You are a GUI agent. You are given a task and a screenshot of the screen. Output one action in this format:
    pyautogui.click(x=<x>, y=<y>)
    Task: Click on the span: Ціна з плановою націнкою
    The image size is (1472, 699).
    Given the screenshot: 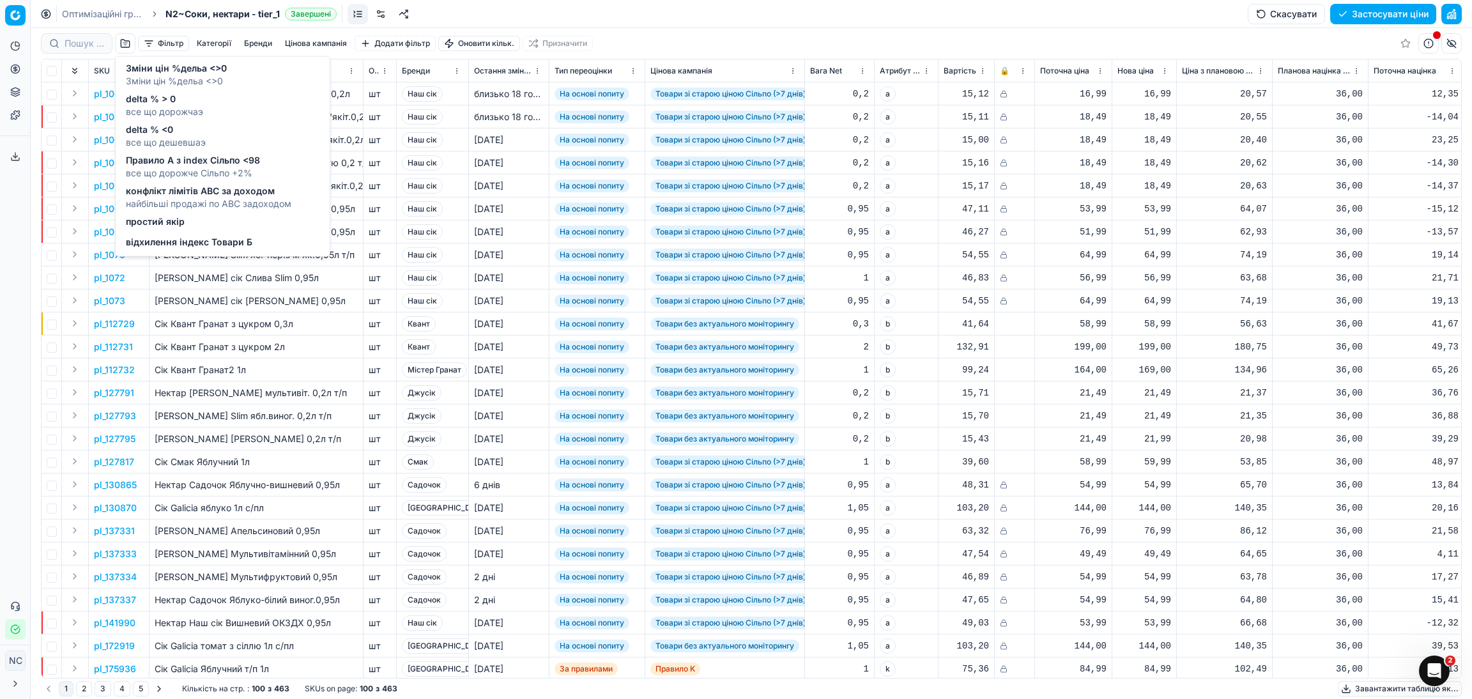 What is the action you would take?
    pyautogui.click(x=1217, y=71)
    